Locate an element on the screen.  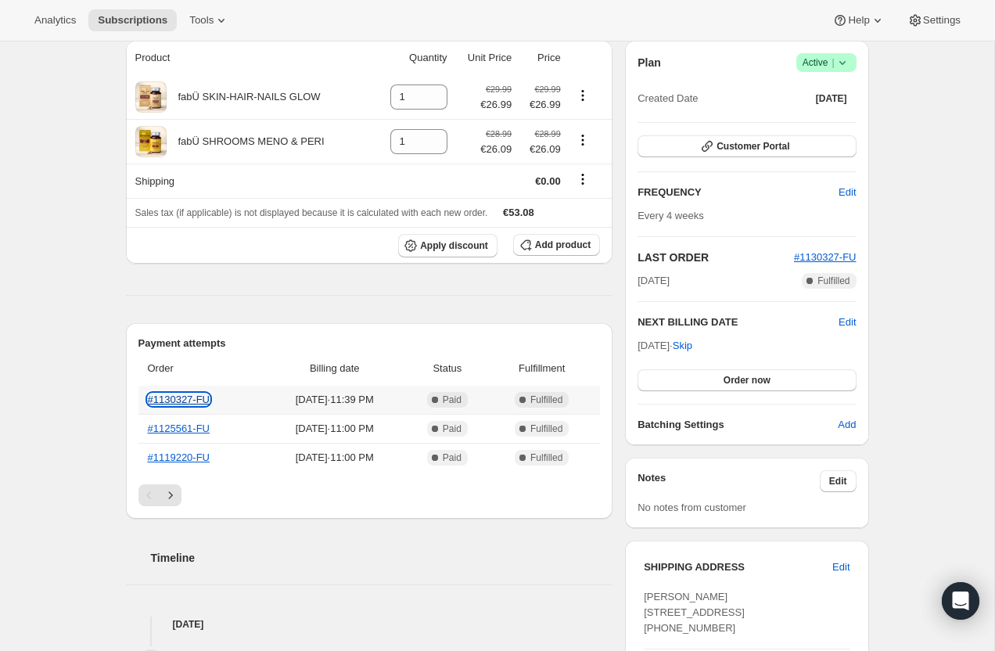
span: Apply discount is located at coordinates (454, 246).